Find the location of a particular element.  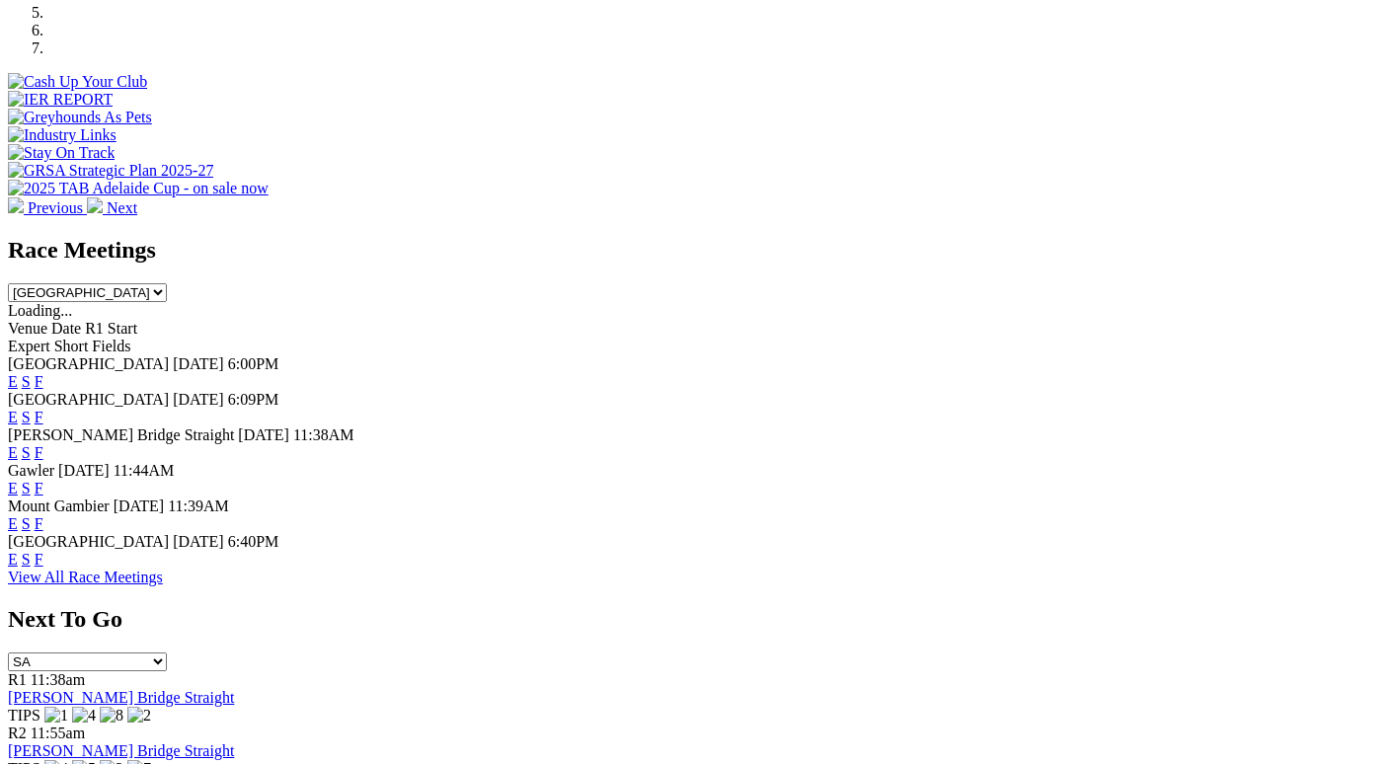

span: Mount Gambier is located at coordinates (58, 505).